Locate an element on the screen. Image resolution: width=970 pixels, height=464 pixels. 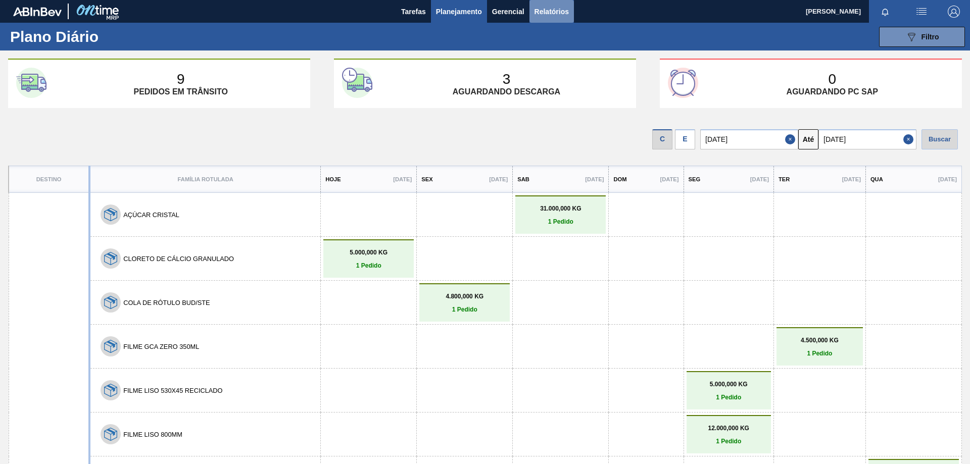
span: Gerencial is located at coordinates (508, 12).